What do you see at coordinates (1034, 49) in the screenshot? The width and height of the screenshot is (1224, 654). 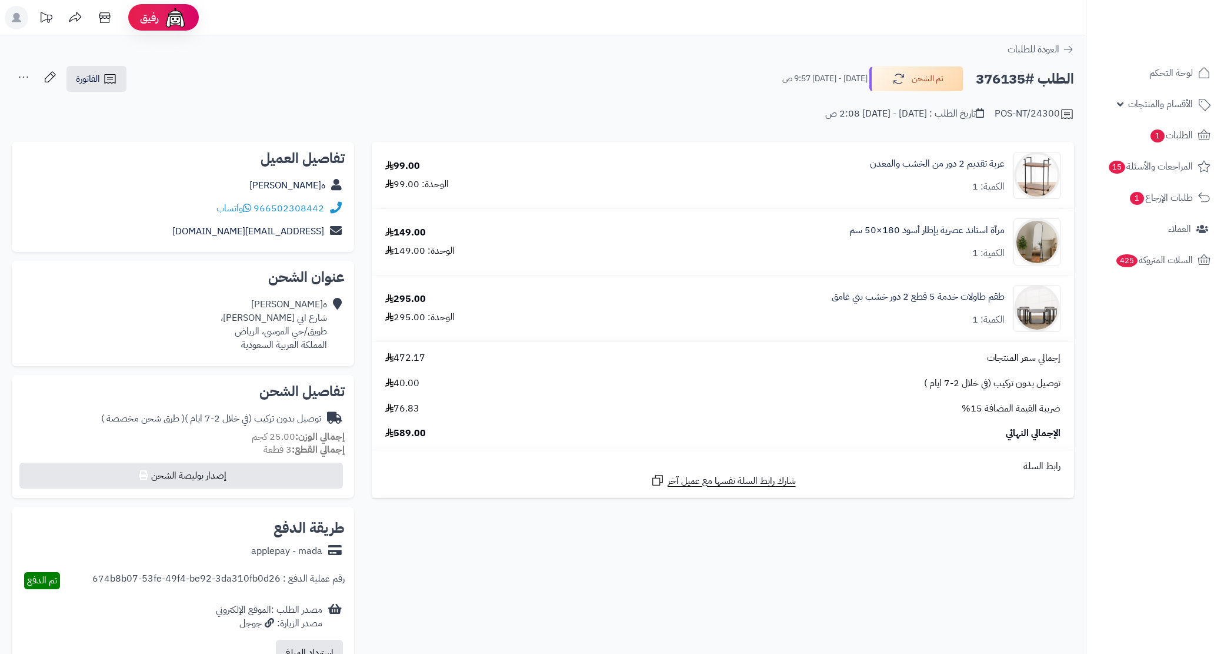 I see `span: العودة للطلبات` at bounding box center [1034, 49].